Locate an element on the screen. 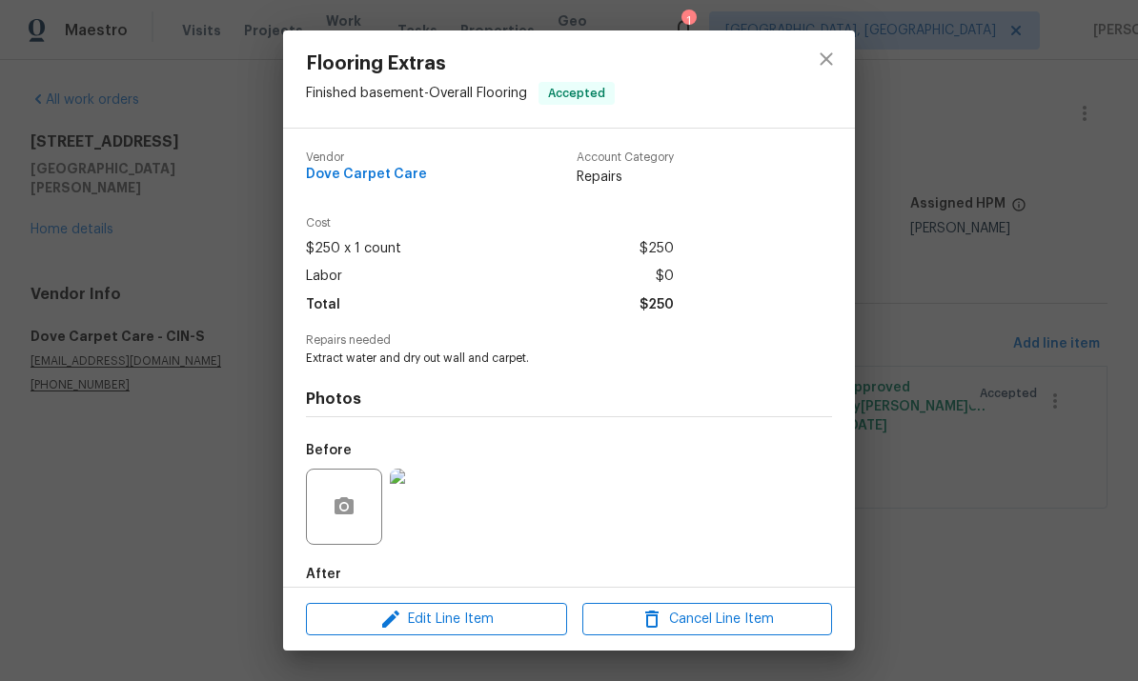 The width and height of the screenshot is (1138, 681). span: Account Category is located at coordinates (625, 157).